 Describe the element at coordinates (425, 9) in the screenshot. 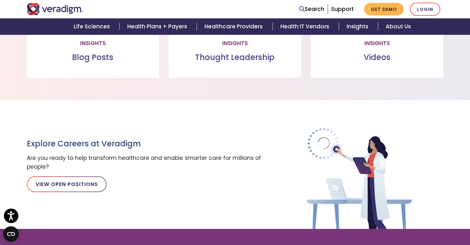

I see `a: Login` at that location.